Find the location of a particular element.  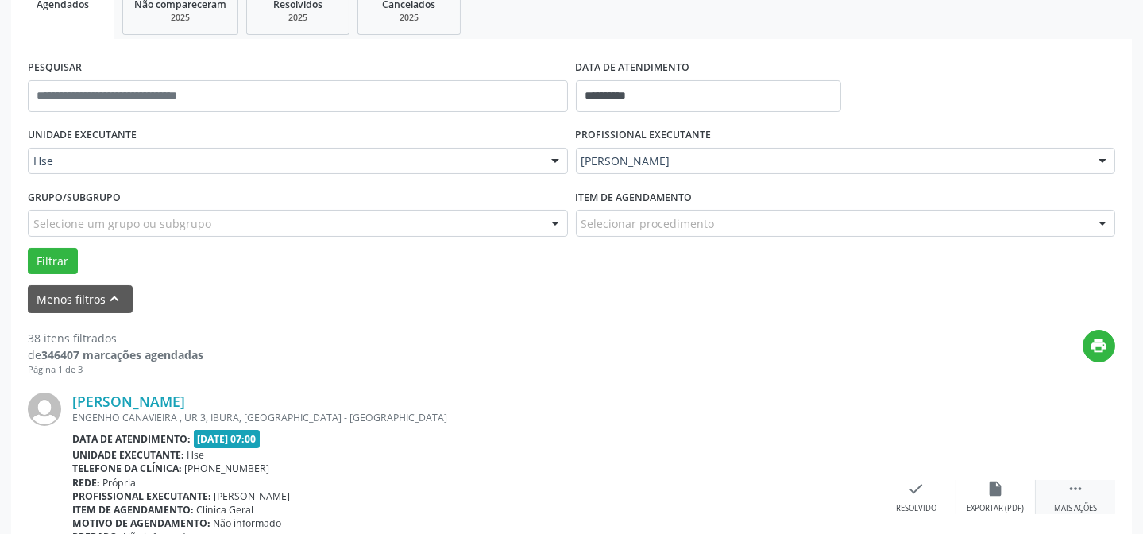

div: Resolvido is located at coordinates (916, 509).